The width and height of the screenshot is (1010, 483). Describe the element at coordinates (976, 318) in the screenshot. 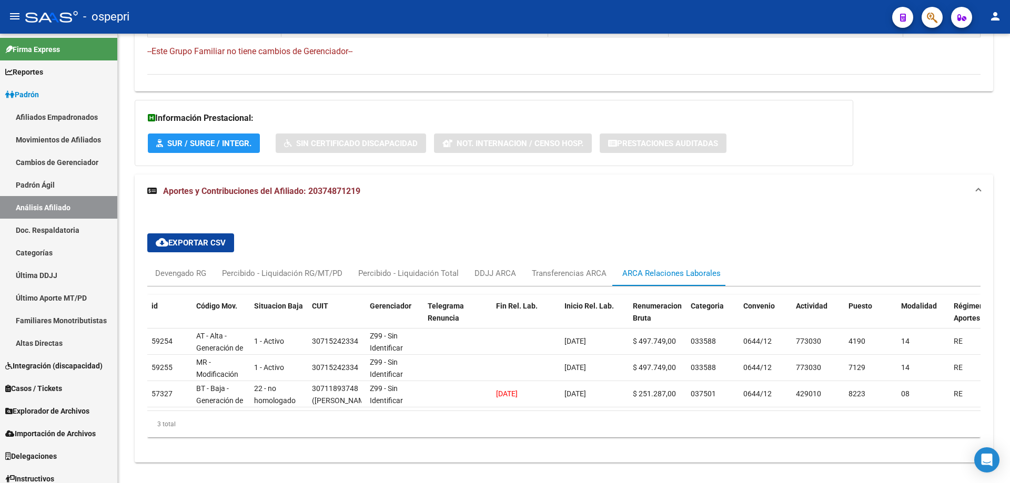

I see `datatable-header-cell: Régimen Aportes` at that location.